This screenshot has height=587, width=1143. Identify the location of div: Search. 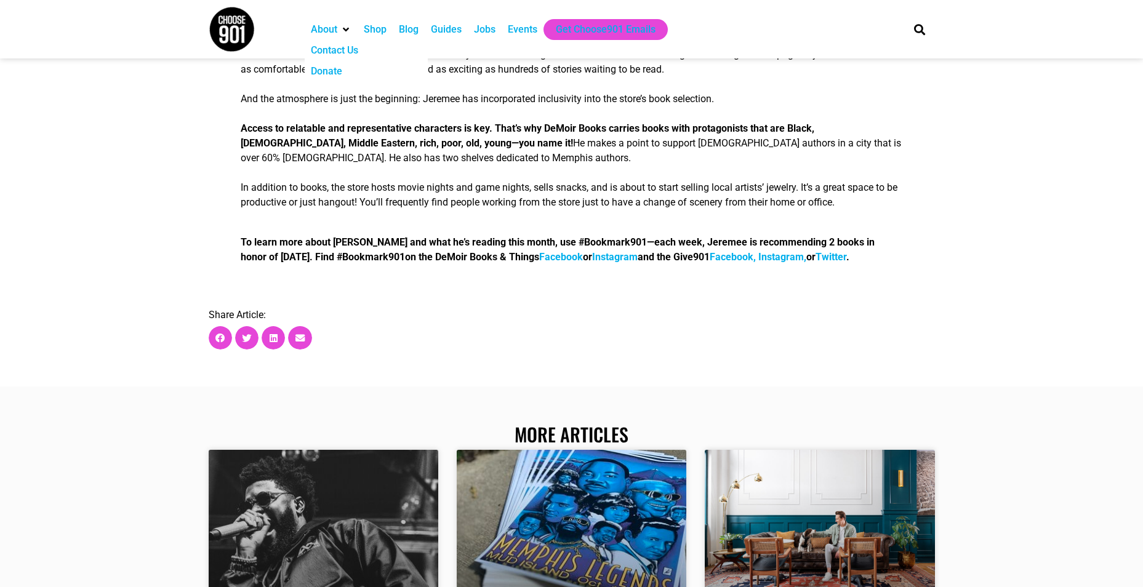
(919, 29).